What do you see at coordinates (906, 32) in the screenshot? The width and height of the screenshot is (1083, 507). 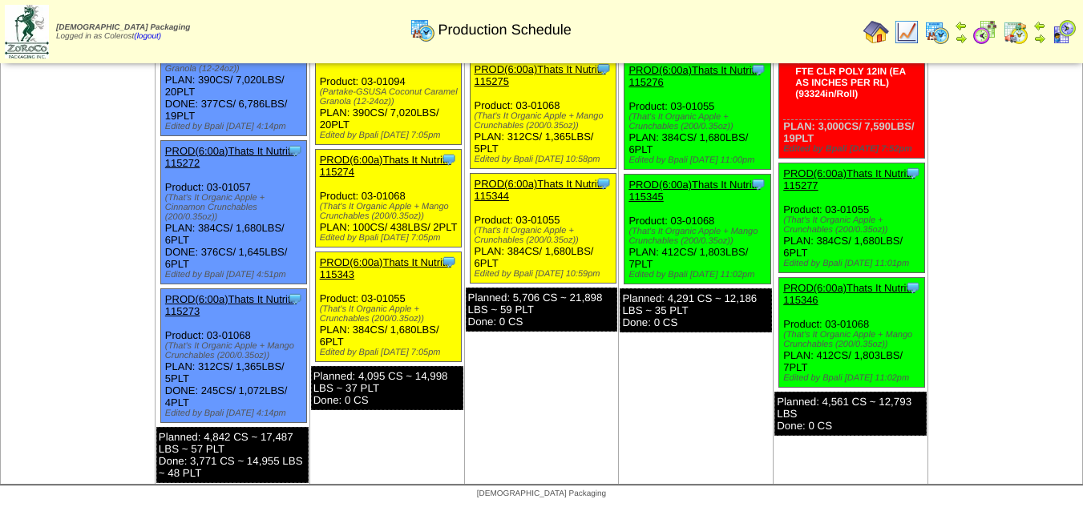 I see `img: line_graph.gif` at bounding box center [906, 32].